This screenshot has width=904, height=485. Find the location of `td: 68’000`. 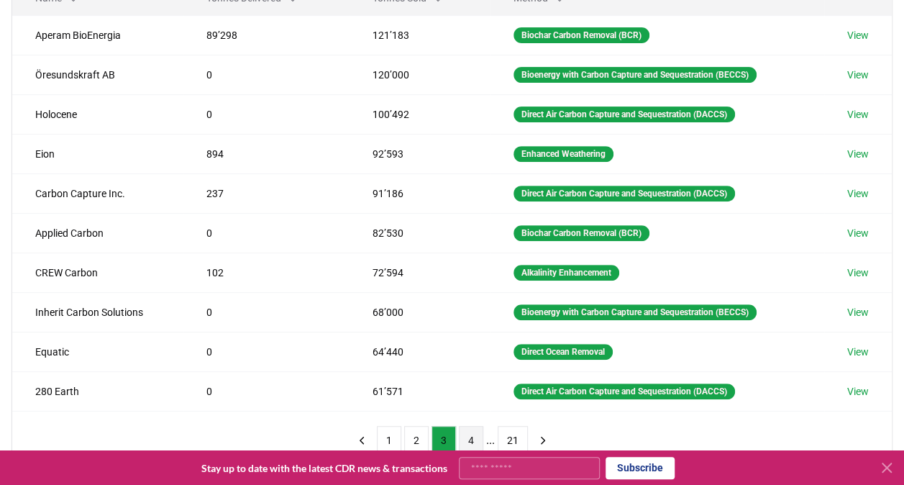

td: 68’000 is located at coordinates (420, 311).